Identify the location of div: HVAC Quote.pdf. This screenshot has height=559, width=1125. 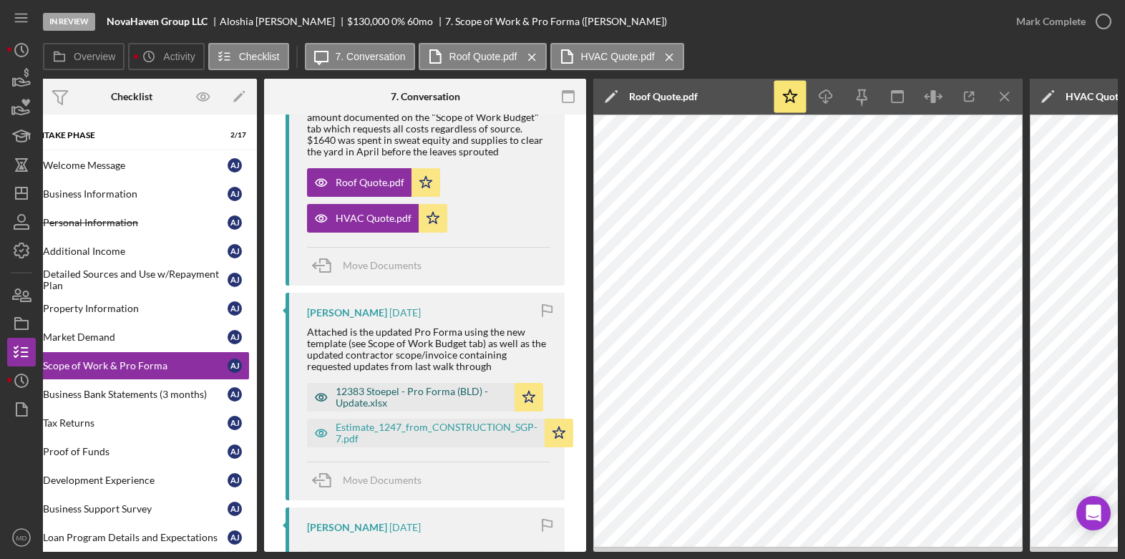
(373, 218).